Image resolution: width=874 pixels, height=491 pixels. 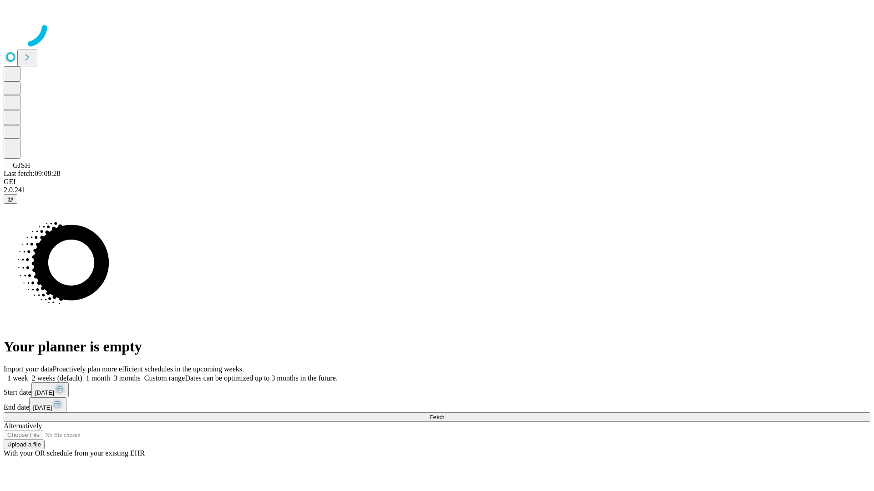 What do you see at coordinates (21, 165) in the screenshot?
I see `span: GJSH` at bounding box center [21, 165].